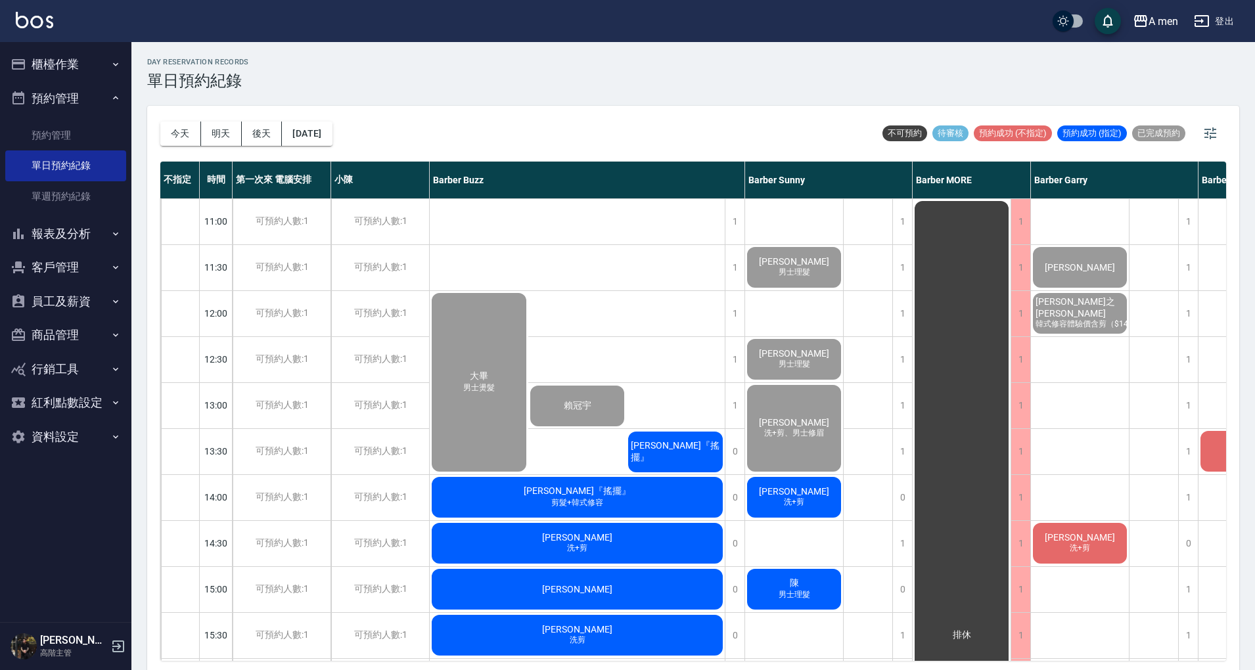  I want to click on button: 報表及分析, so click(66, 234).